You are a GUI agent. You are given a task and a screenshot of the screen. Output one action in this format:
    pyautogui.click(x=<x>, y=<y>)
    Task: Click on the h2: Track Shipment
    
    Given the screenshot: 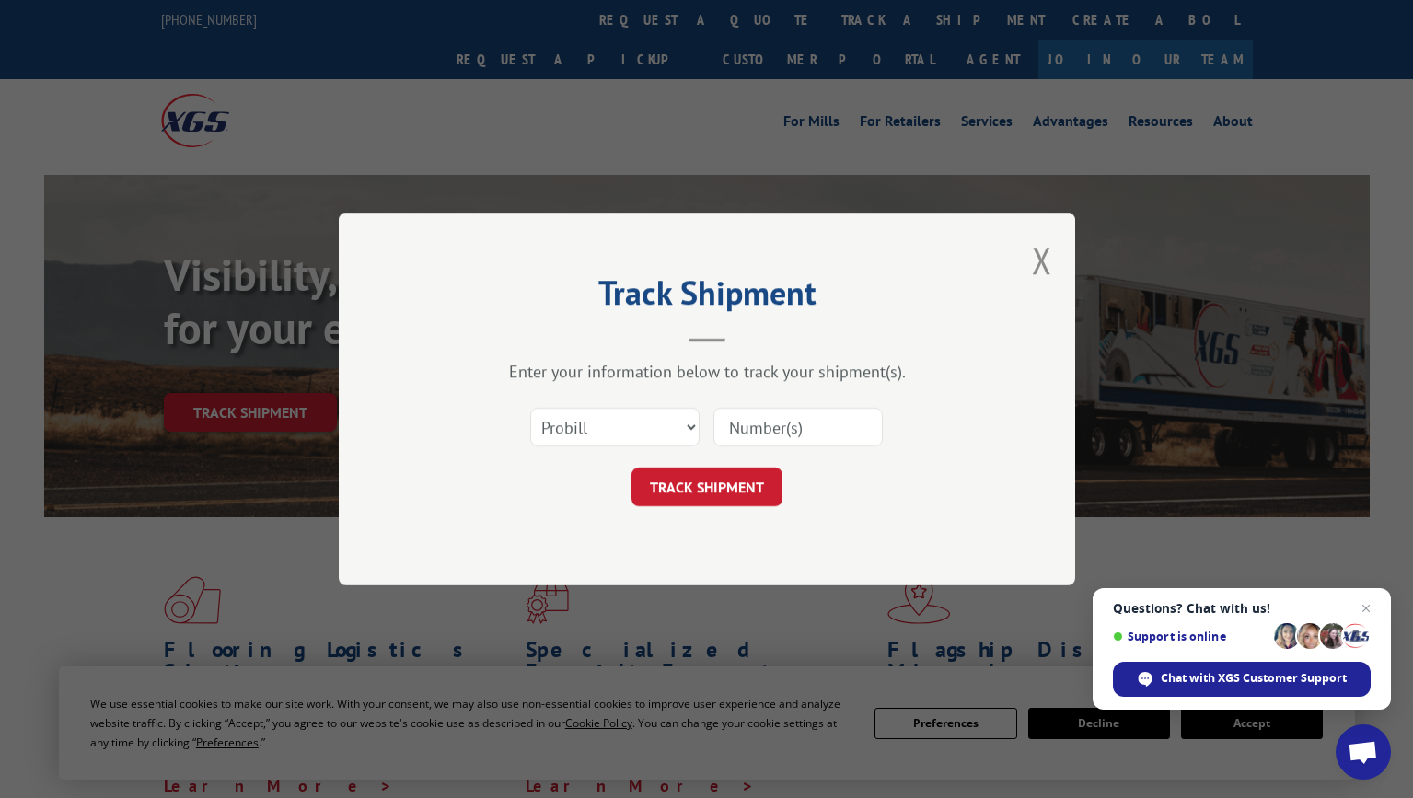 What is the action you would take?
    pyautogui.click(x=707, y=297)
    